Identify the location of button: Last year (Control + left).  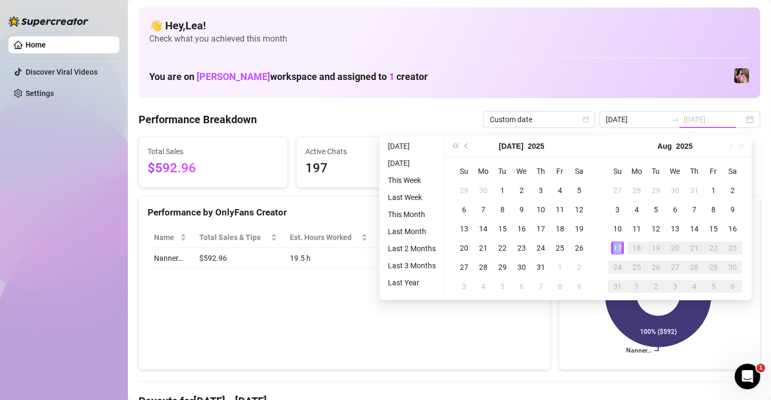
(455, 146).